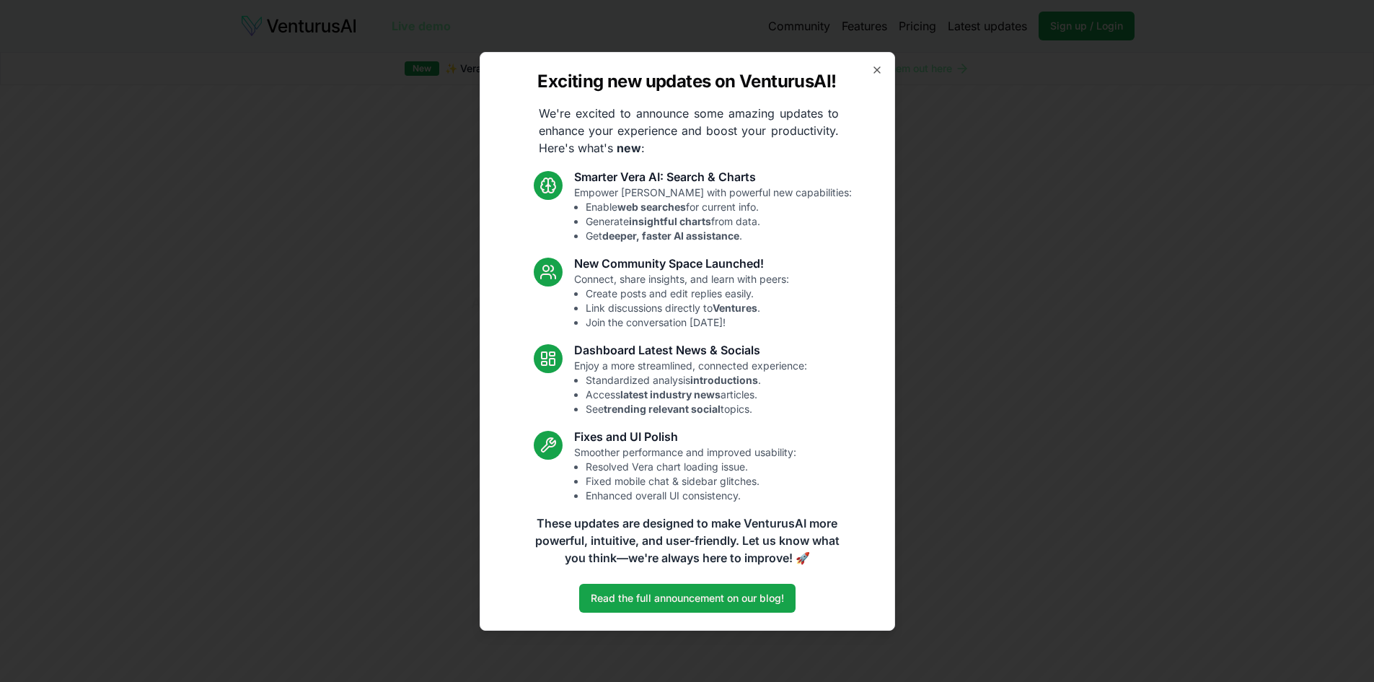 This screenshot has height=682, width=1374. Describe the element at coordinates (687, 598) in the screenshot. I see `a: Read the full announcement on our blog!` at that location.